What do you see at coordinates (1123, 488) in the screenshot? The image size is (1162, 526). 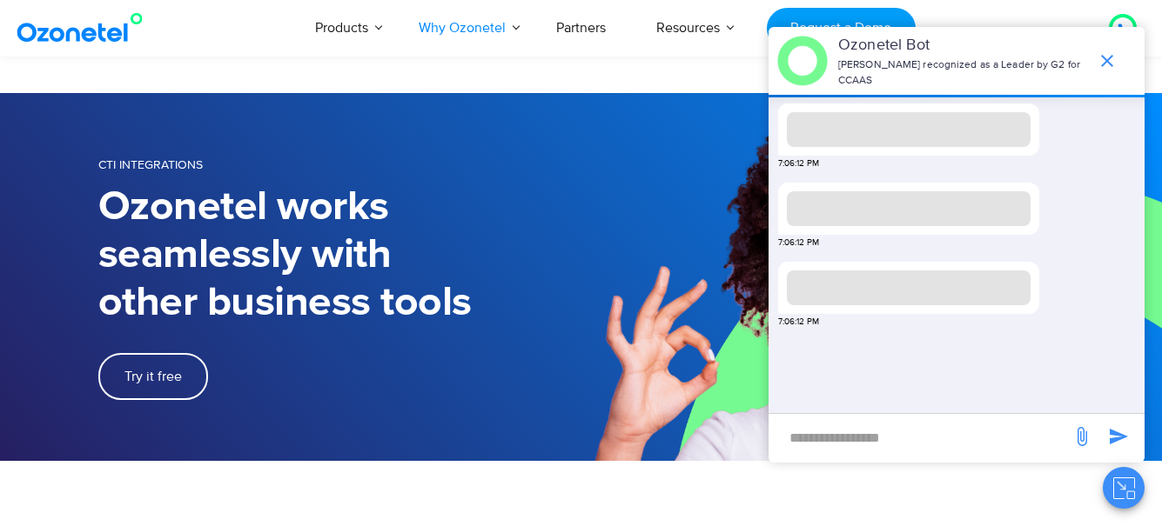 I see `button: Close chat` at bounding box center [1123, 488].